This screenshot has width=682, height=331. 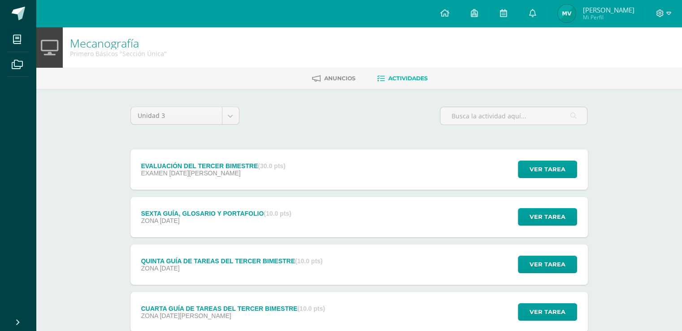 I want to click on div: SEXTA GUÍA, GLOSARIO Y PORTAFOLIO, so click(x=216, y=213).